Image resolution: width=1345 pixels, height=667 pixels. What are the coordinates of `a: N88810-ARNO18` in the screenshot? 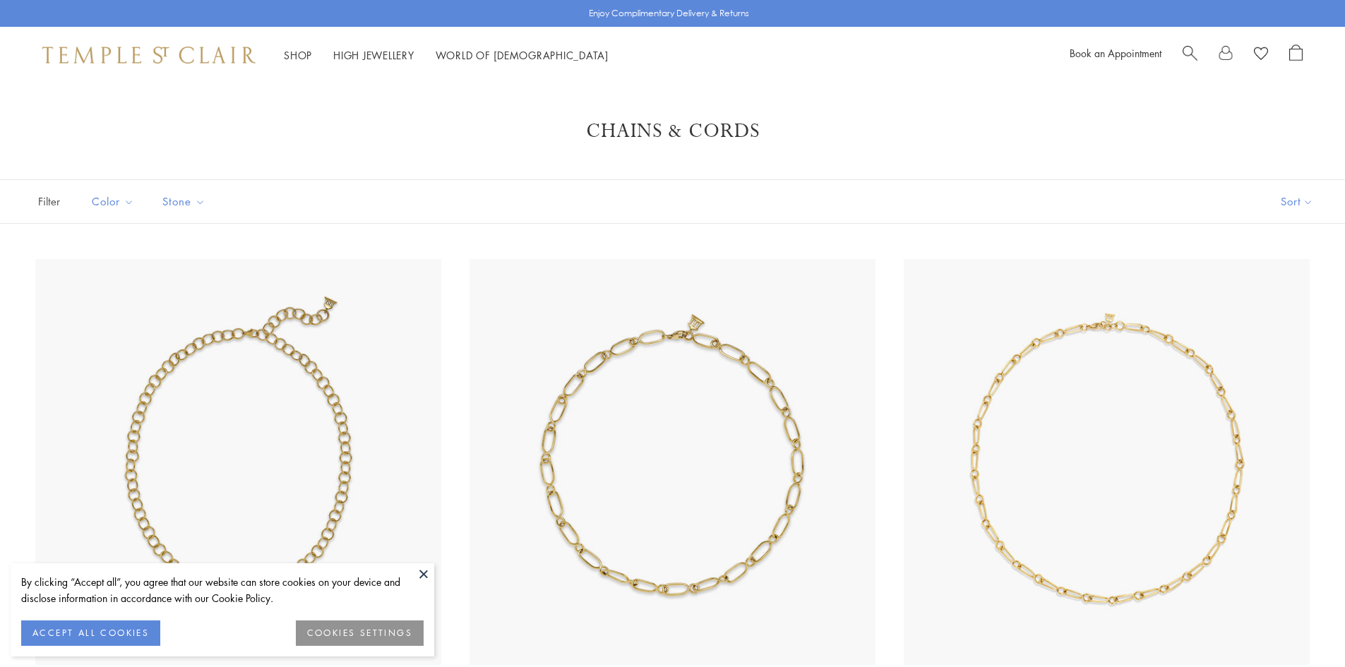 It's located at (238, 462).